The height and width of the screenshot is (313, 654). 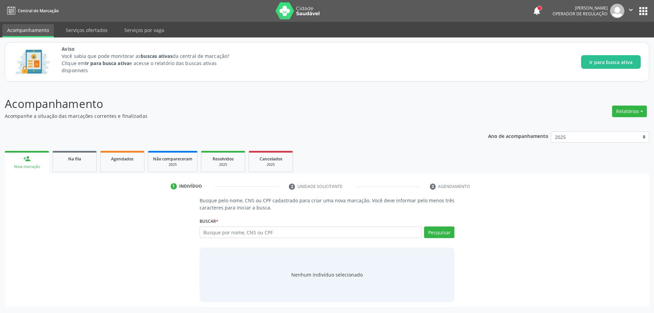 I want to click on div: 1, so click(x=174, y=186).